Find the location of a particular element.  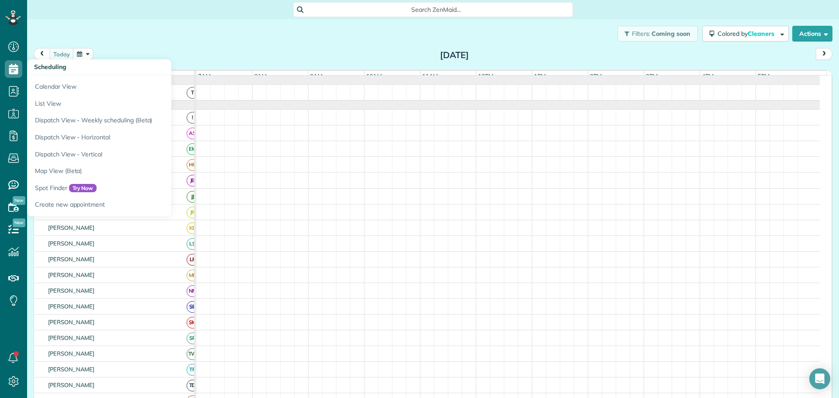

span: 7am is located at coordinates (204, 76).